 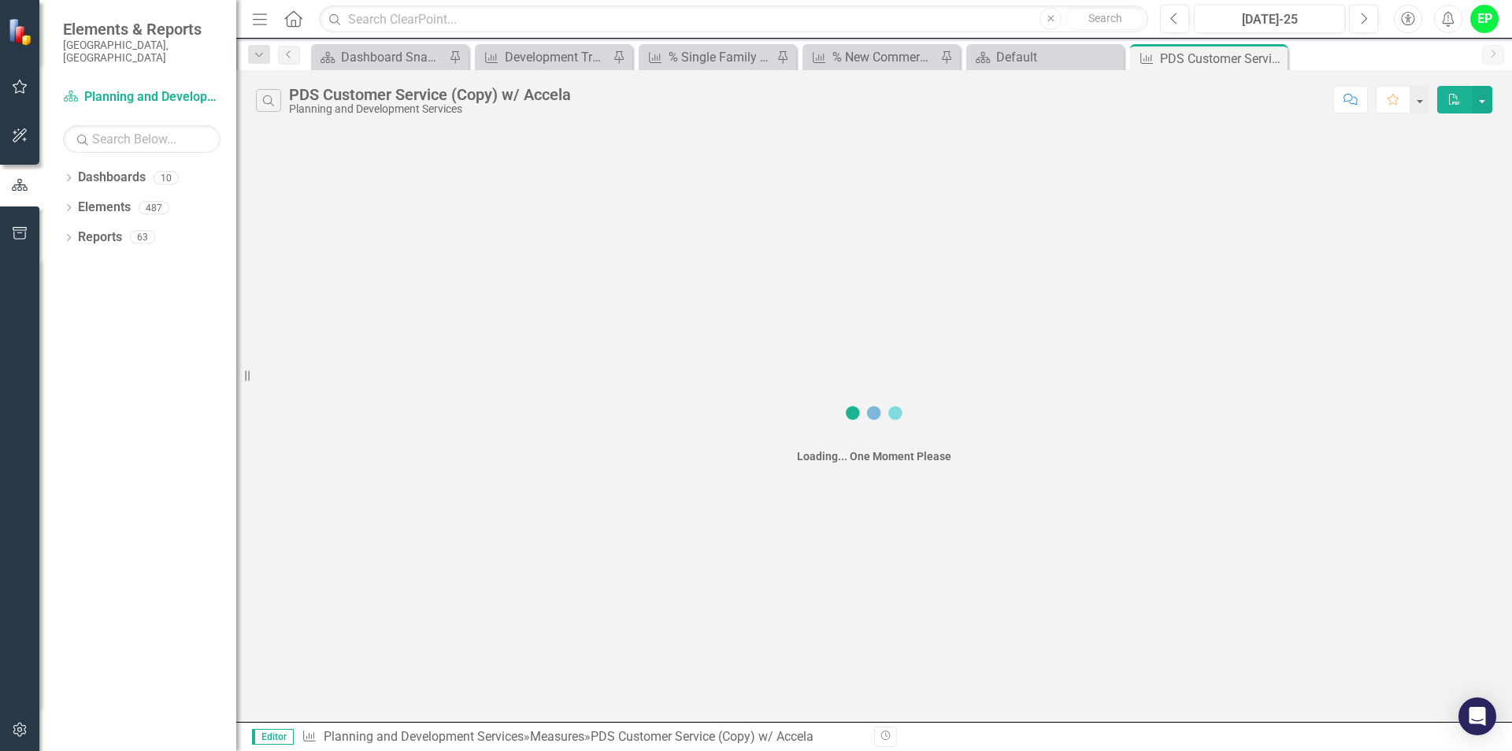 I want to click on img: ClearPoint Strategy, so click(x=21, y=32).